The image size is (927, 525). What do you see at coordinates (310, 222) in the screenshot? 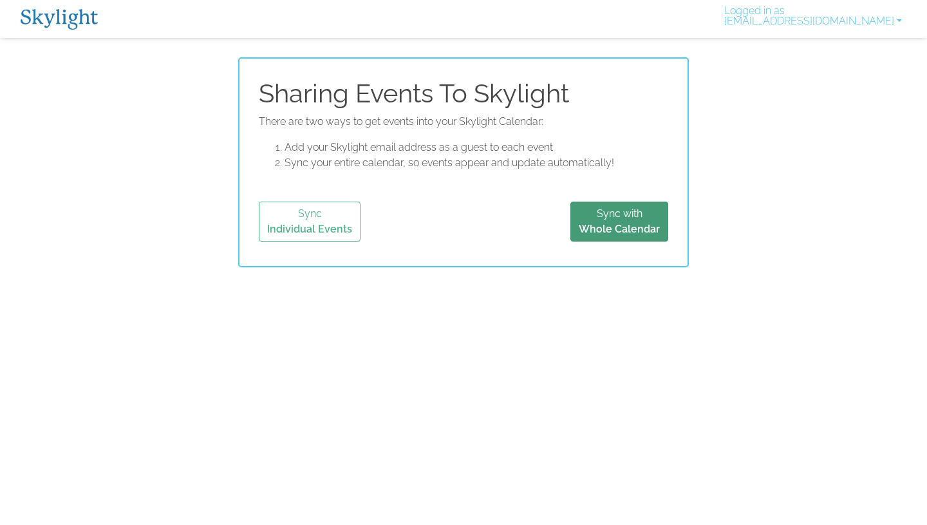
I see `a: SyncIndividual Events` at bounding box center [310, 222].